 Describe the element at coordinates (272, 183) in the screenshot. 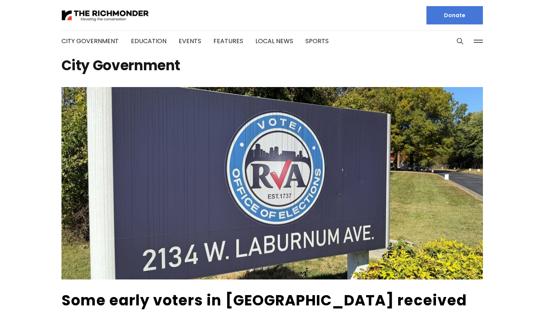

I see `img: Some early voters in Richmond received an incorrect ballot` at that location.